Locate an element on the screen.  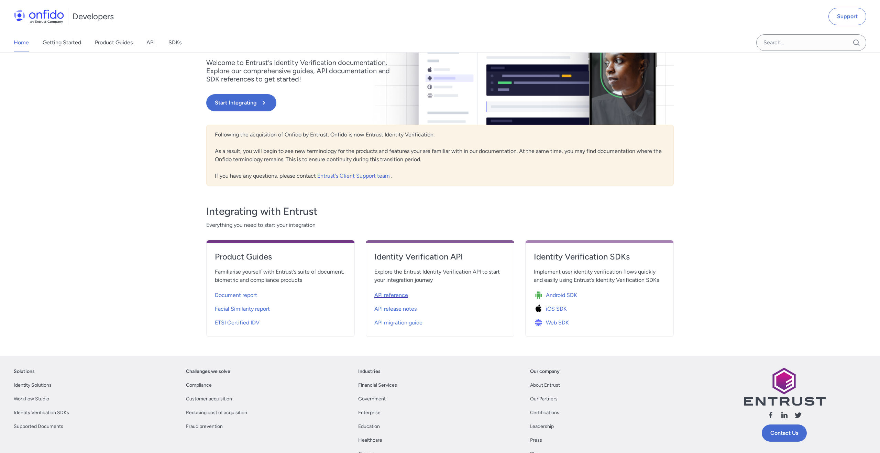
a: Our company is located at coordinates (545, 372).